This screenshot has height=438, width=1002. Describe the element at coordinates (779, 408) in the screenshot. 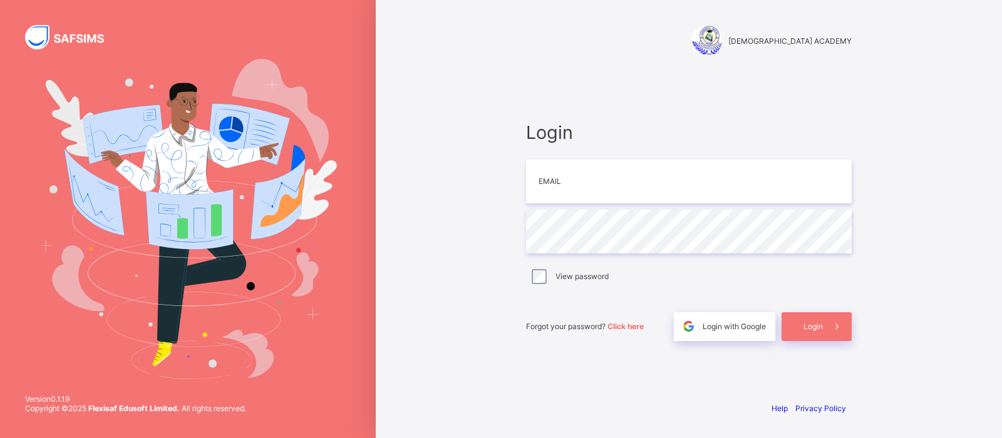

I see `a: Help` at that location.